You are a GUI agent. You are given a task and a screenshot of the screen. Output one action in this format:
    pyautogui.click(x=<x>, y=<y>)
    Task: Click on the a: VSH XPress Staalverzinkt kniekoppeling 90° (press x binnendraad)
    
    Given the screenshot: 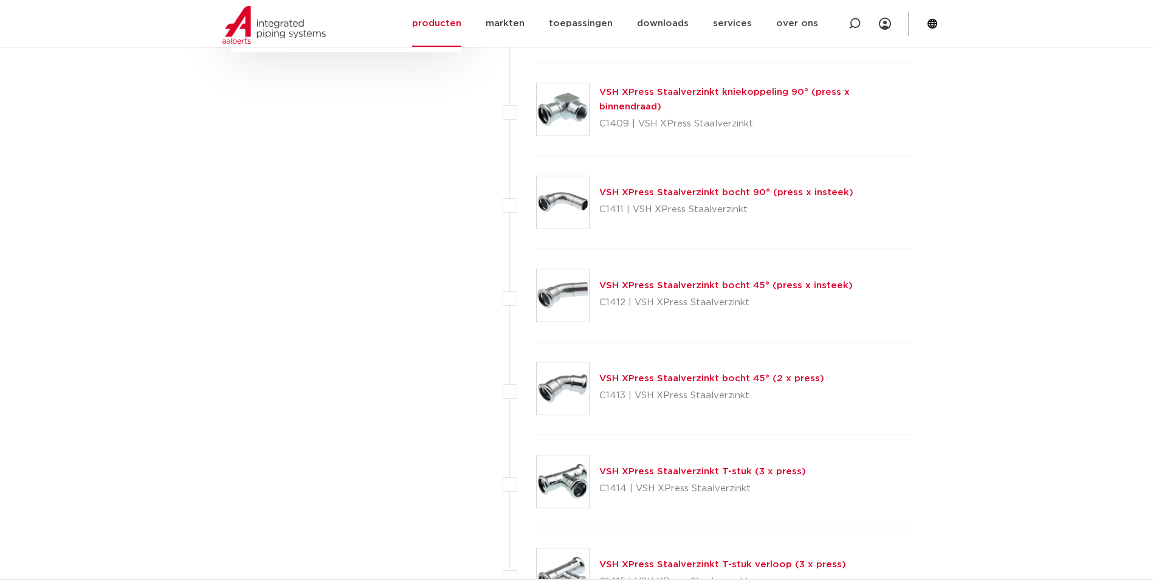 What is the action you would take?
    pyautogui.click(x=725, y=99)
    